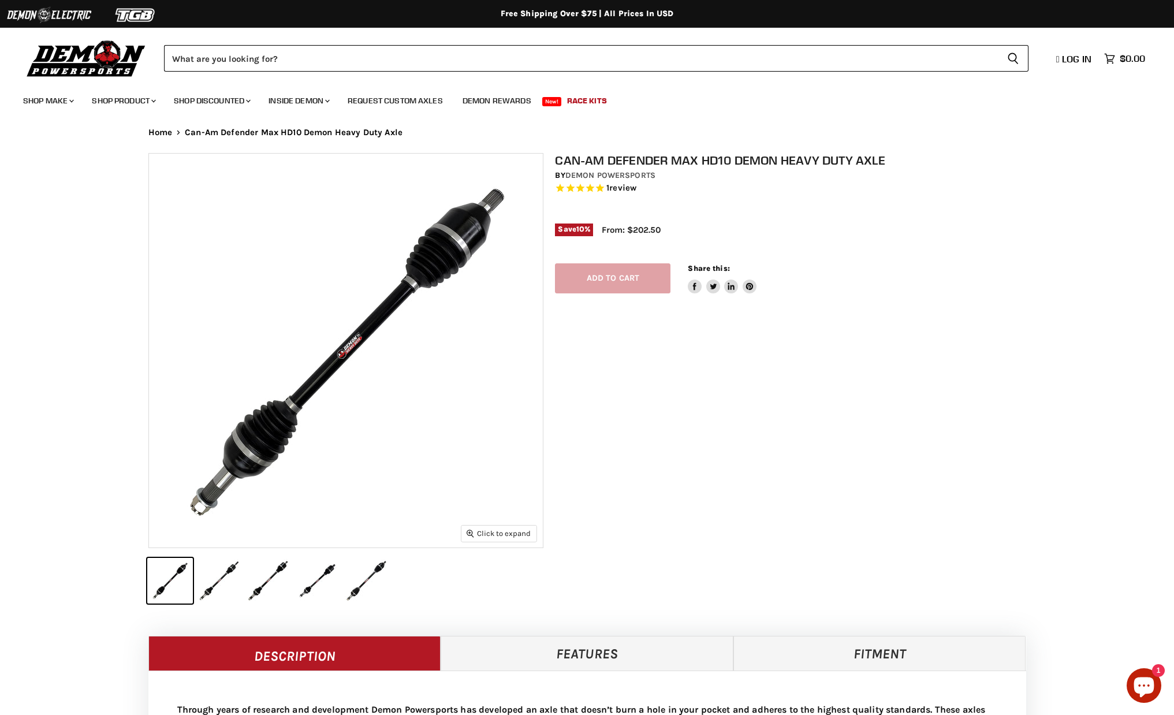 The height and width of the screenshot is (715, 1174). I want to click on a: Log in, so click(1074, 59).